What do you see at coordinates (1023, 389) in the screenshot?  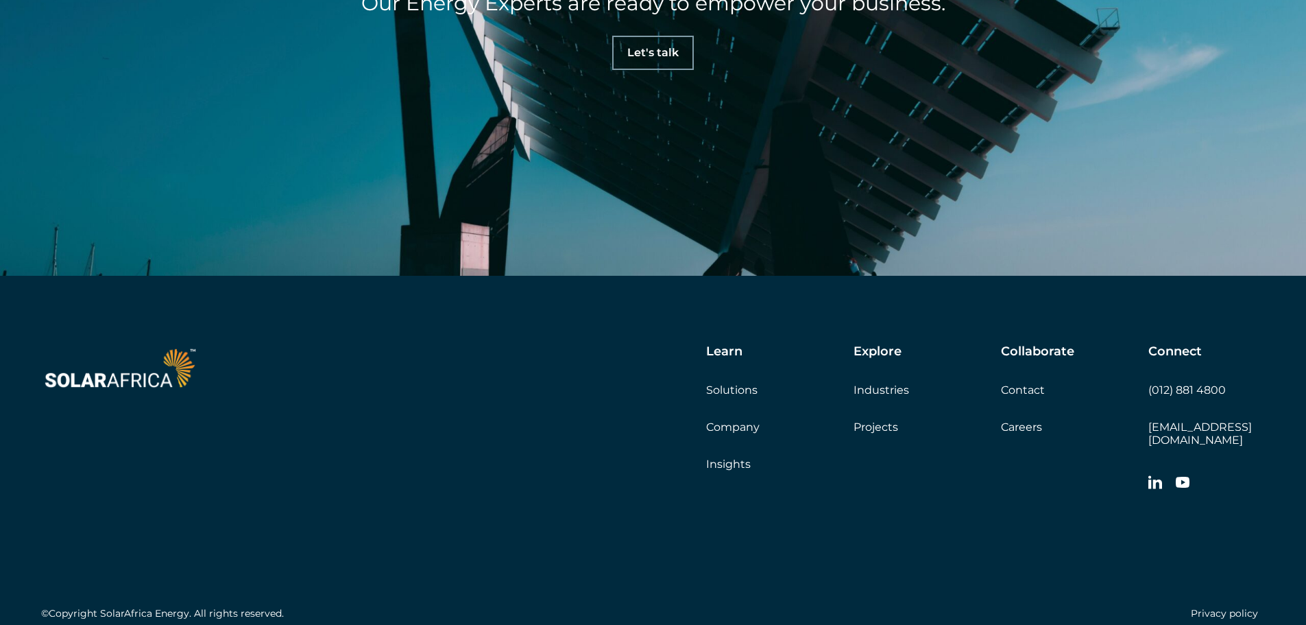 I see `a: Contact` at bounding box center [1023, 389].